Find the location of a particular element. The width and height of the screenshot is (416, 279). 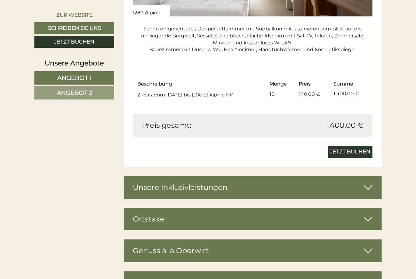

div: Unsere Angebote is located at coordinates (74, 63).